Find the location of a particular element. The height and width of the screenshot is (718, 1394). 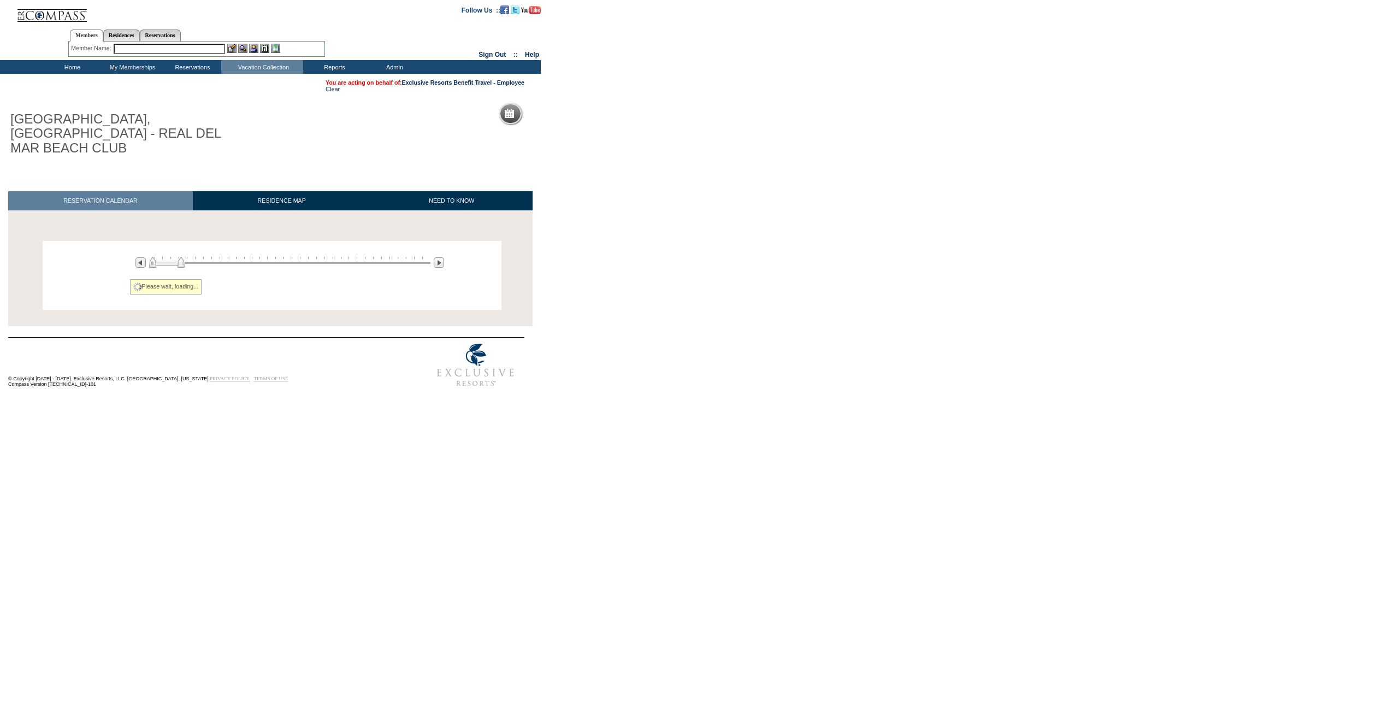

td: My Memberships is located at coordinates (131, 67).